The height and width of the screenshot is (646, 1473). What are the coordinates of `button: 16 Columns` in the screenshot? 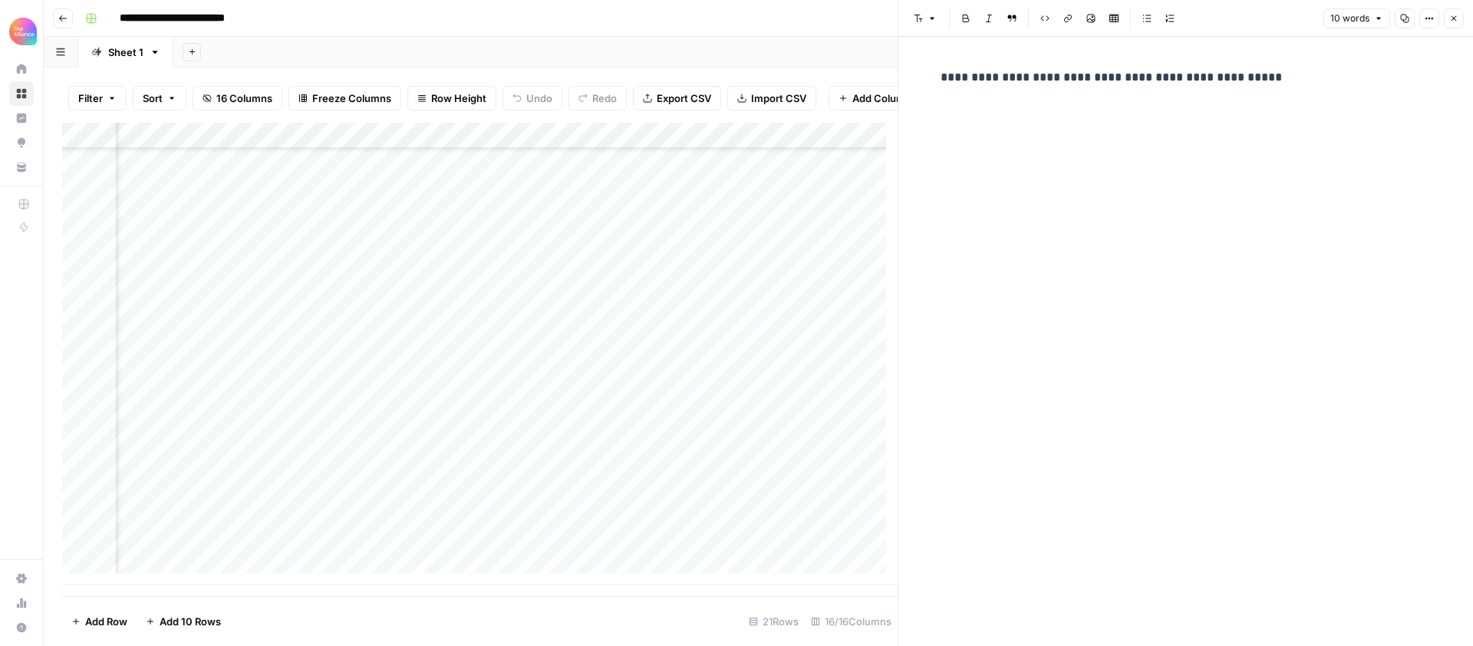 It's located at (237, 98).